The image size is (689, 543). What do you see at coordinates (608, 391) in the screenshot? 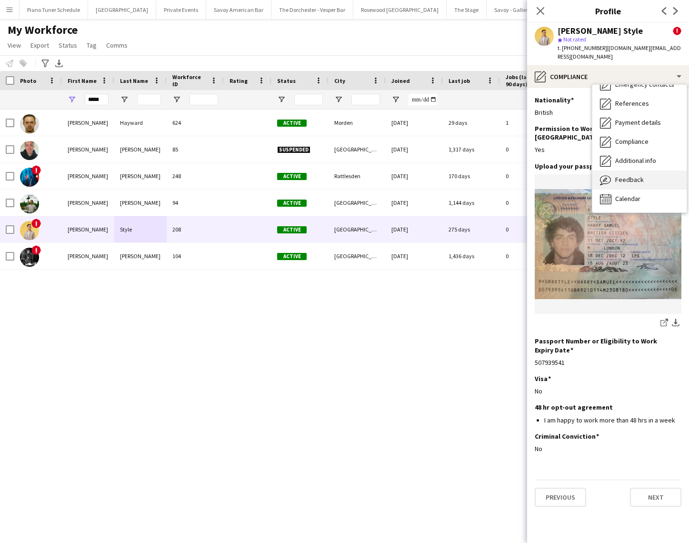
I see `div: No` at bounding box center [608, 391].